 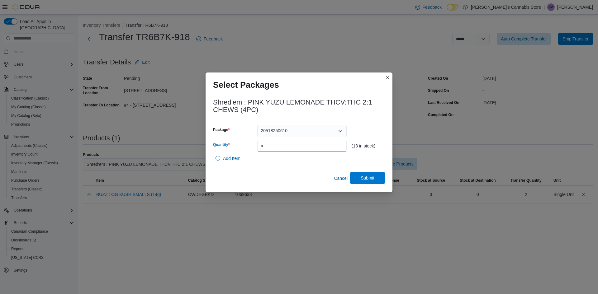 What do you see at coordinates (341, 178) in the screenshot?
I see `span: Cancel` at bounding box center [341, 178].